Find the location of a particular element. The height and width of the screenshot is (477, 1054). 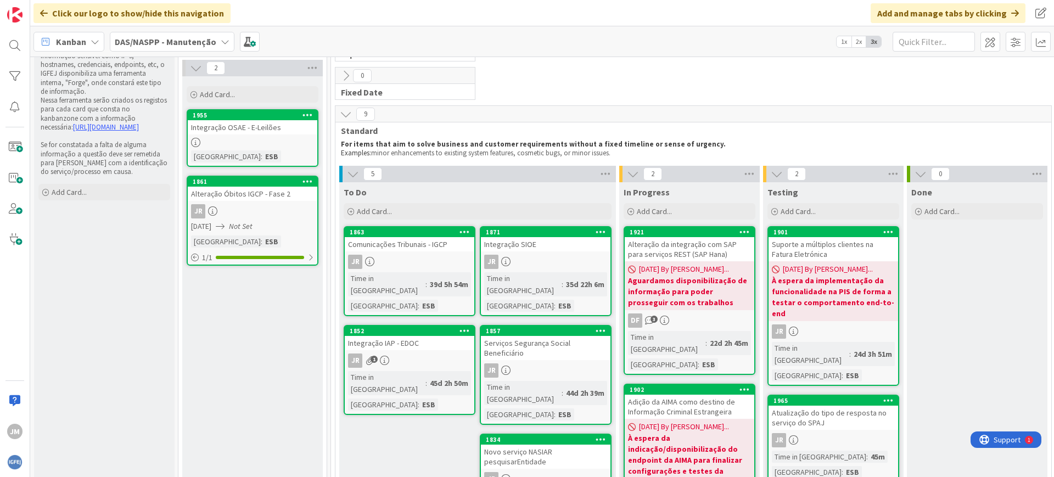

span: 2 is located at coordinates (653, 174).